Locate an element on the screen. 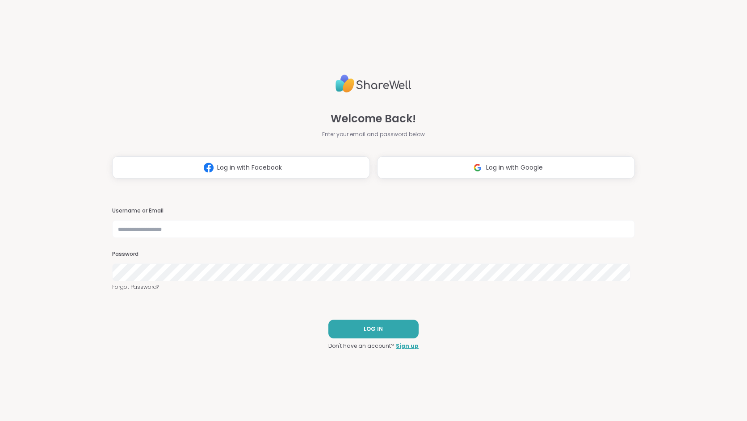  span: LOG IN is located at coordinates (373, 329).